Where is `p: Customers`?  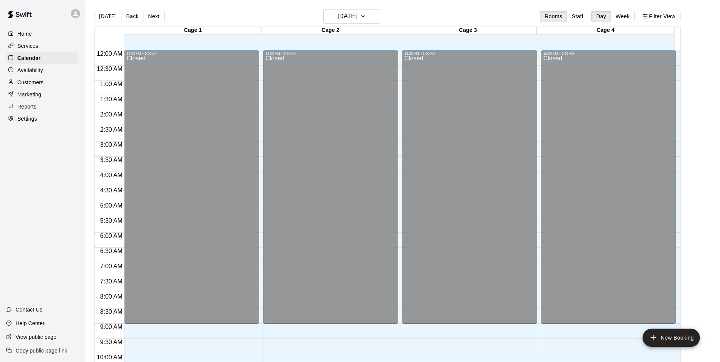
p: Customers is located at coordinates (30, 82).